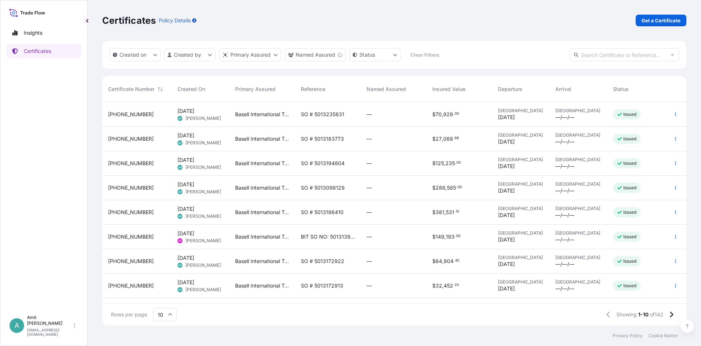  Describe the element at coordinates (448, 286) in the screenshot. I see `span: 452` at that location.